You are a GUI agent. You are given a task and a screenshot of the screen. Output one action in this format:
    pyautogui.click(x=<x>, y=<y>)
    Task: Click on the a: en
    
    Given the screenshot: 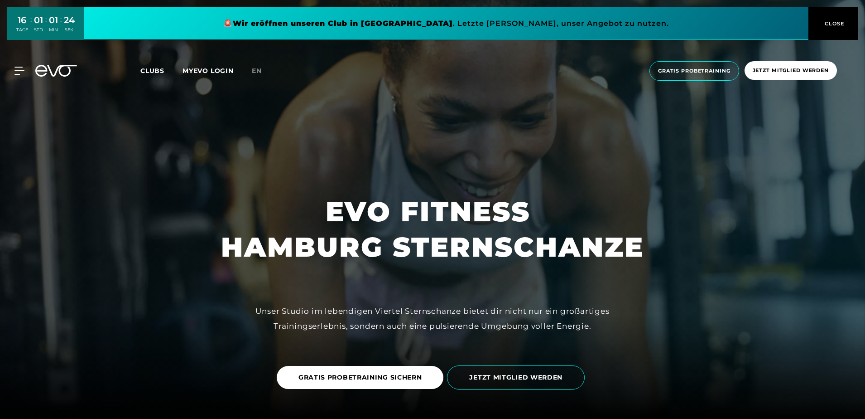 What is the action you would take?
    pyautogui.click(x=262, y=71)
    